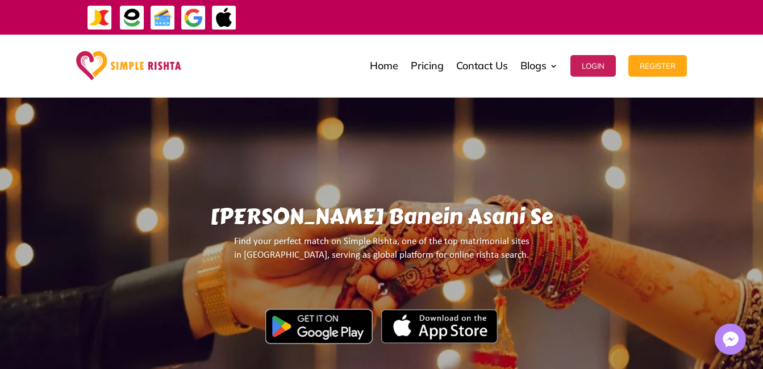  I want to click on button: Register, so click(658, 66).